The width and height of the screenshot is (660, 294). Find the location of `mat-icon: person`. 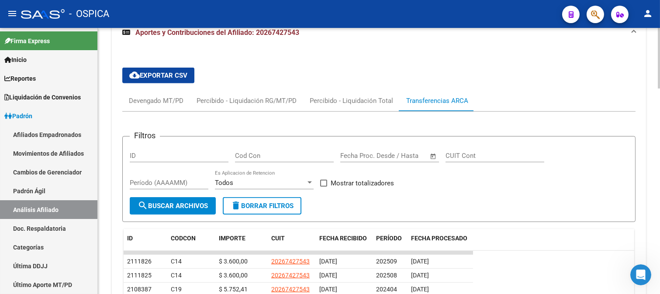

mat-icon: person is located at coordinates (648, 14).